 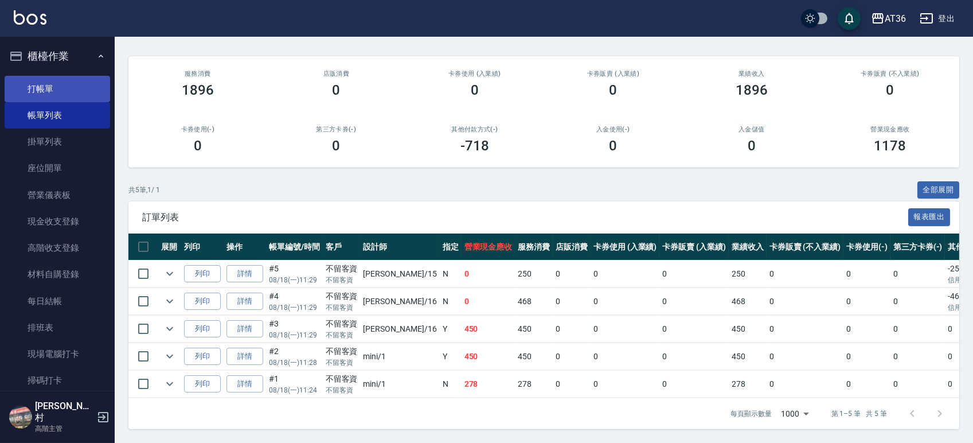 I want to click on td: #5, so click(x=294, y=274).